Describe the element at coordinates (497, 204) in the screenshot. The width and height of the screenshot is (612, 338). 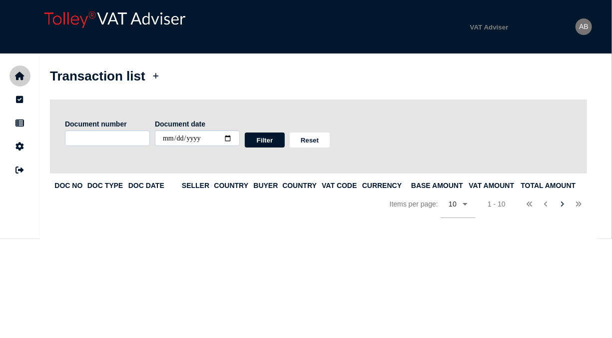
I see `div: 1 - 10` at that location.